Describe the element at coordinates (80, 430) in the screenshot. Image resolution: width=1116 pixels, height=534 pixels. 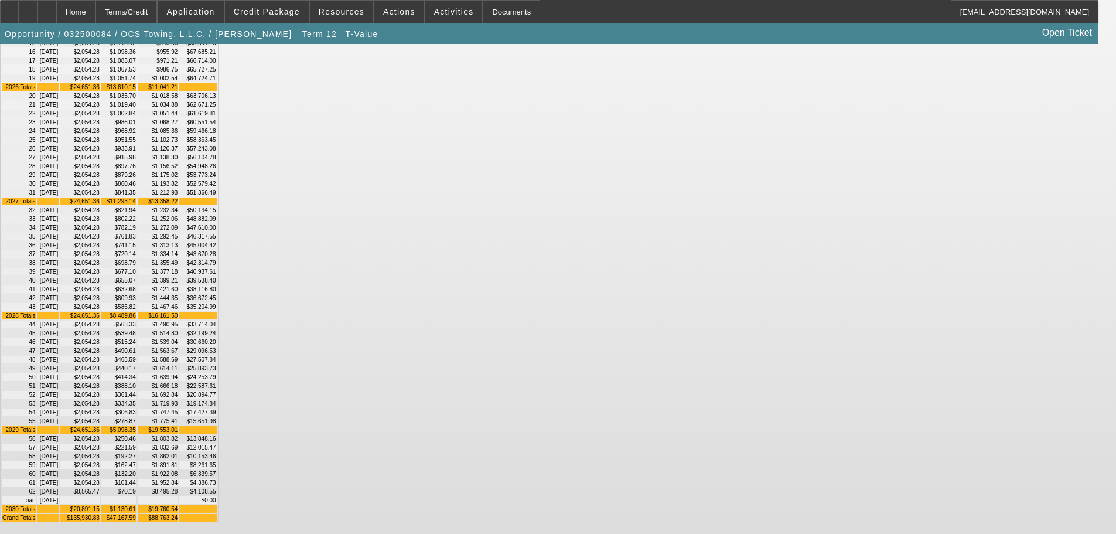
I see `td: $24,651.36` at that location.